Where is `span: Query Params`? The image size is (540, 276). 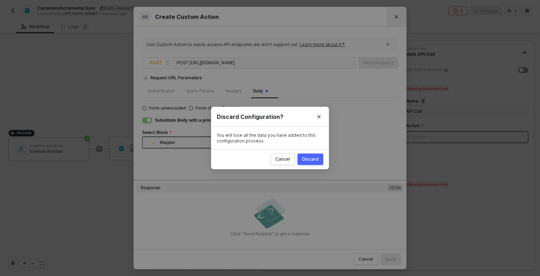 span: Query Params is located at coordinates (200, 91).